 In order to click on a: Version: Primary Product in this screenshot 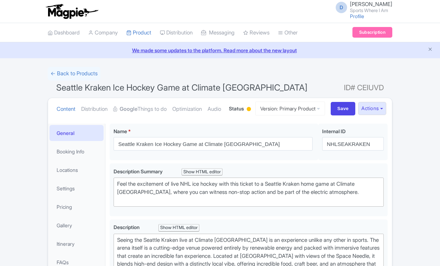, I will do `click(290, 108)`.